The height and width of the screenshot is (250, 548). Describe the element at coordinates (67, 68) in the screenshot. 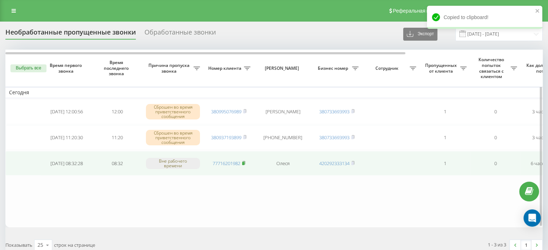

I see `span: Время первого звонка` at that location.